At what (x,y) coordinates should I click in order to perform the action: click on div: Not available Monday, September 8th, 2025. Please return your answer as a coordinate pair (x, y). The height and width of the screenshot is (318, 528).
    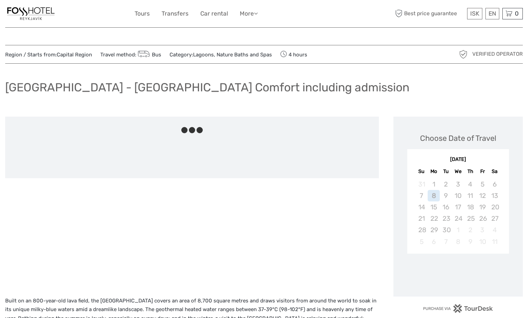
    Looking at the image, I should click on (433, 195).